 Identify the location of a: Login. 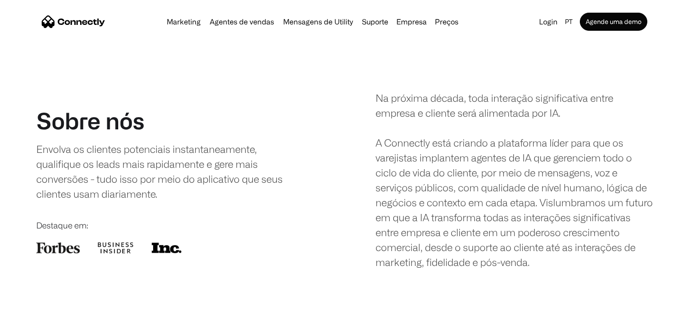
(548, 22).